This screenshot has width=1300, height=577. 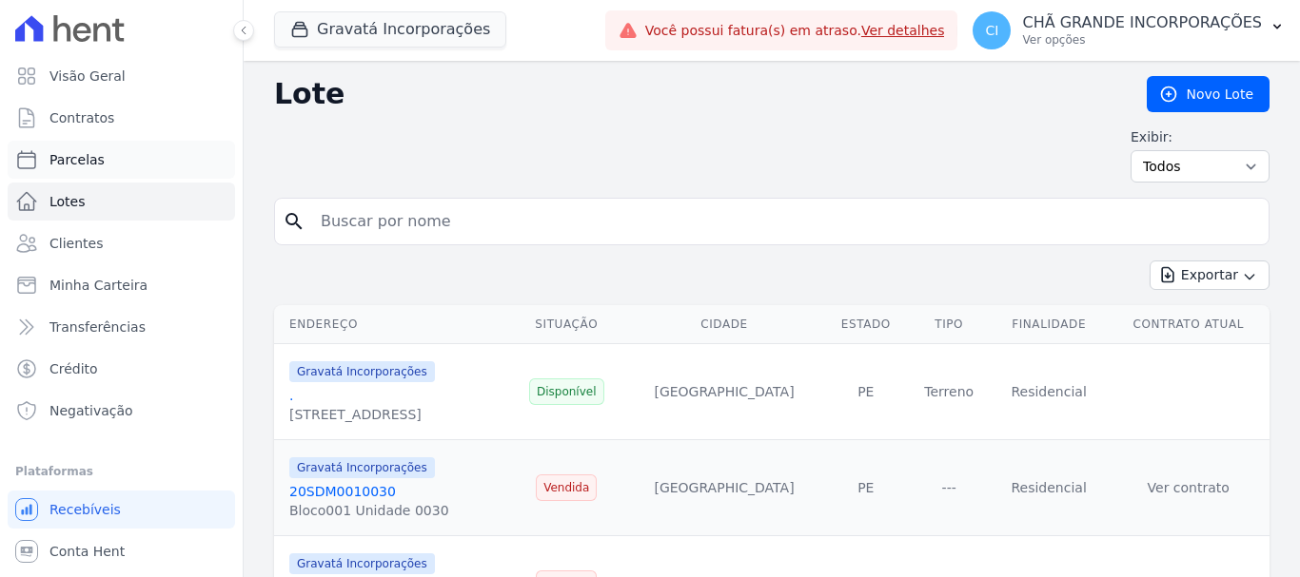 What do you see at coordinates (121, 160) in the screenshot?
I see `a: Parcelas` at bounding box center [121, 160].